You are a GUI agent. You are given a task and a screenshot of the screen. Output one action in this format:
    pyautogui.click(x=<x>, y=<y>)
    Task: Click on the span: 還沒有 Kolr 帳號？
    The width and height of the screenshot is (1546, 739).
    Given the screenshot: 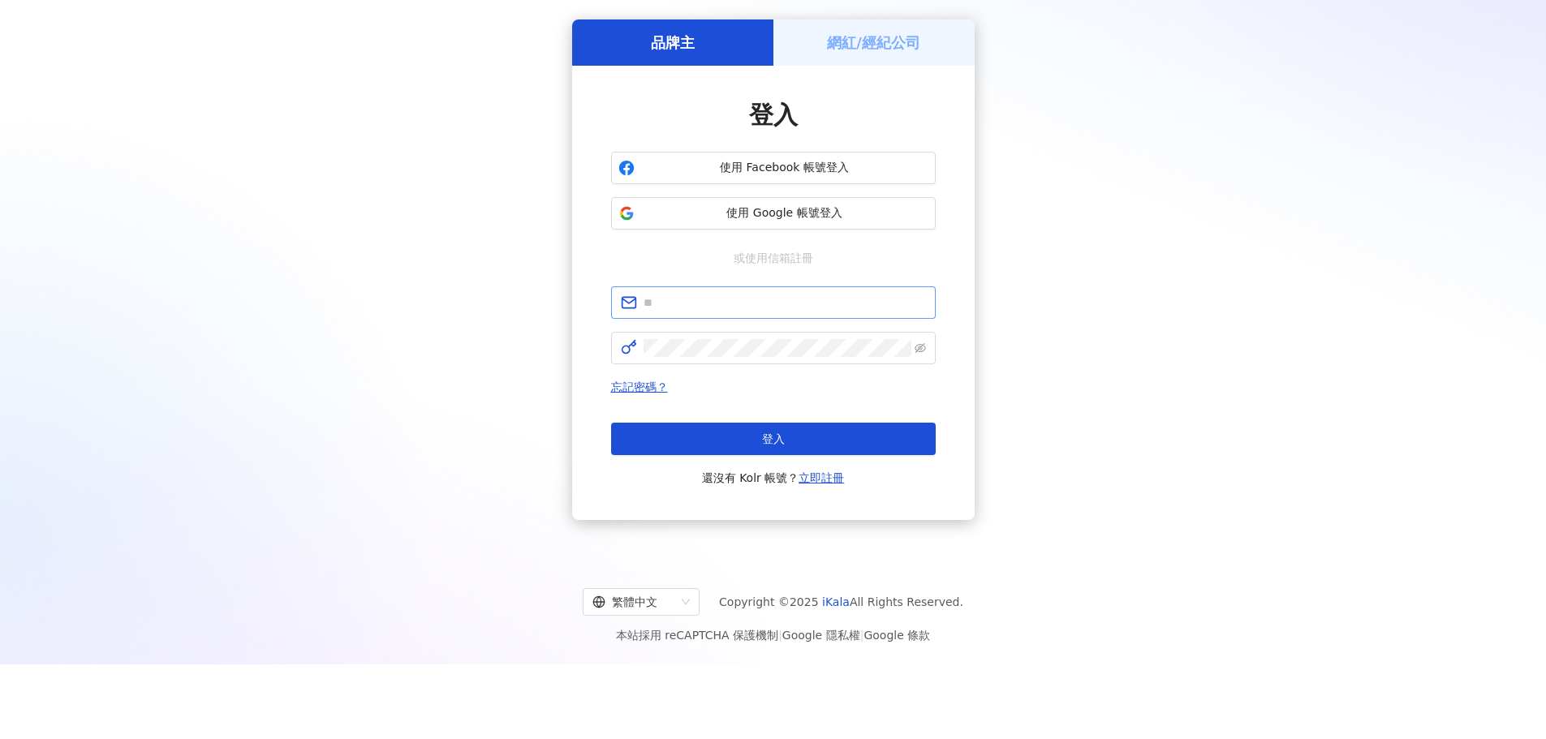 What is the action you would take?
    pyautogui.click(x=773, y=478)
    